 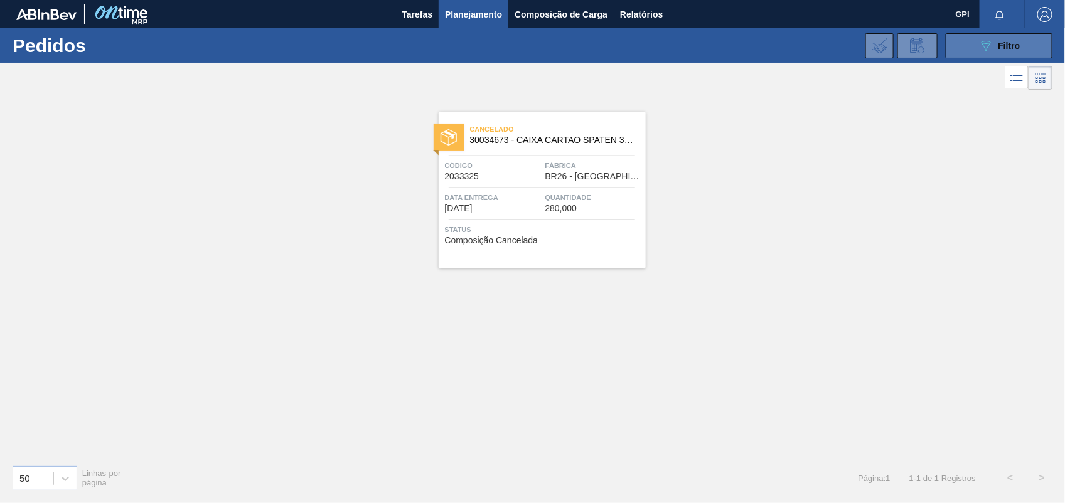 What do you see at coordinates (917, 46) in the screenshot?
I see `div: Solicitação de Revisão de Pedidos` at bounding box center [917, 46].